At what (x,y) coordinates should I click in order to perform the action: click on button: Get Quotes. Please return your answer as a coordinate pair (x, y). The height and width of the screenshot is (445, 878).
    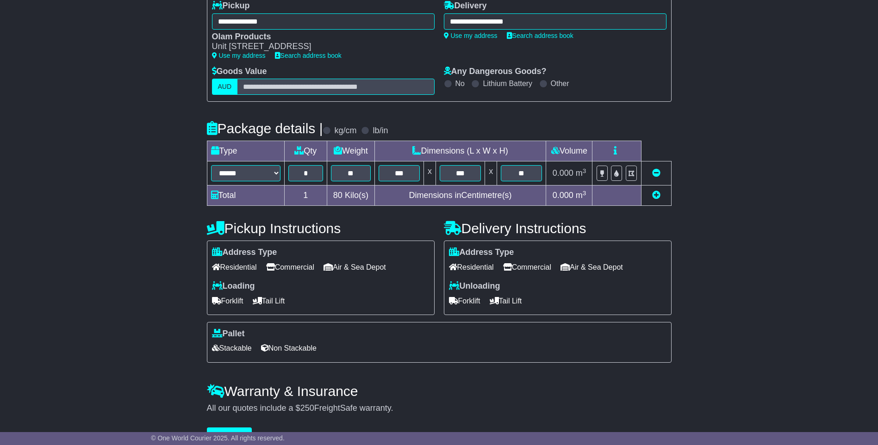
    Looking at the image, I should click on (229, 435).